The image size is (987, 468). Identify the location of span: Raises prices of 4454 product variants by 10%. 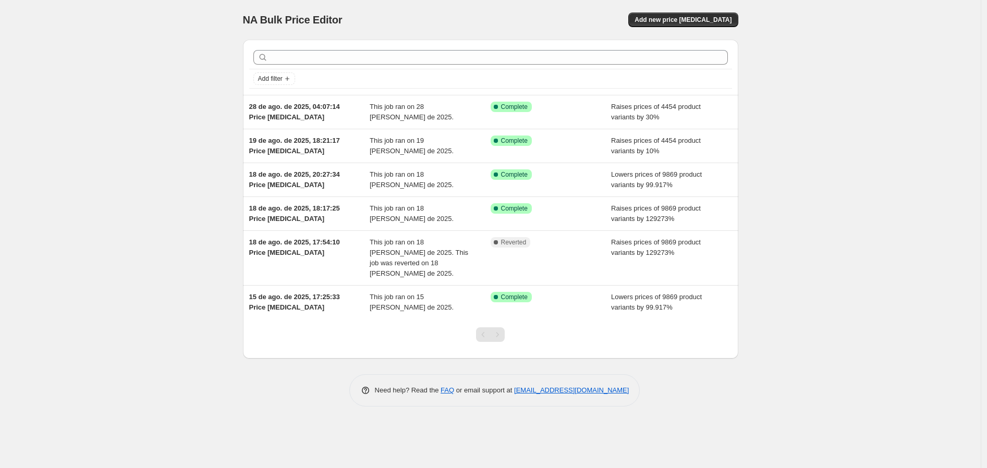
(656, 146).